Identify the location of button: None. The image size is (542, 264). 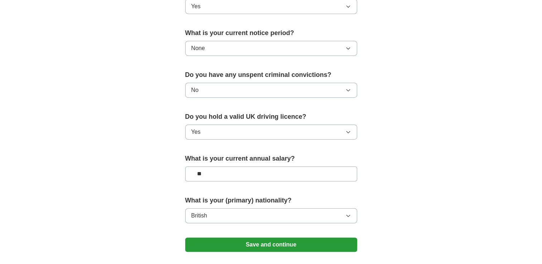
(271, 48).